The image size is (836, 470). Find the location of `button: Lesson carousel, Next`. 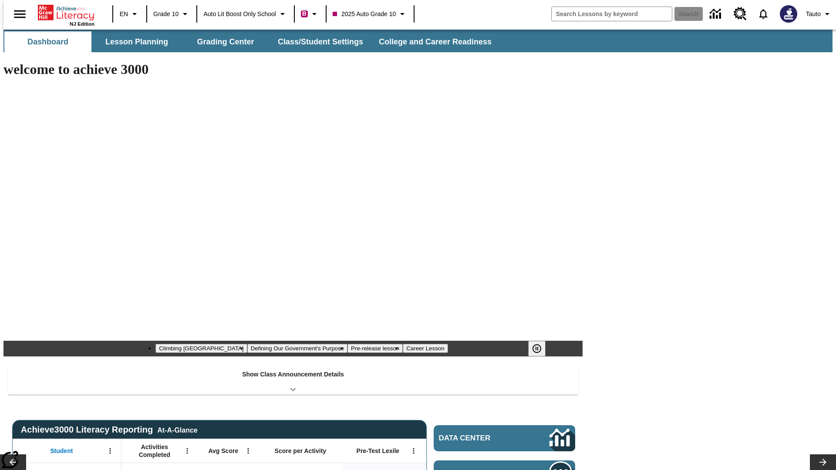

button: Lesson carousel, Next is located at coordinates (823, 462).